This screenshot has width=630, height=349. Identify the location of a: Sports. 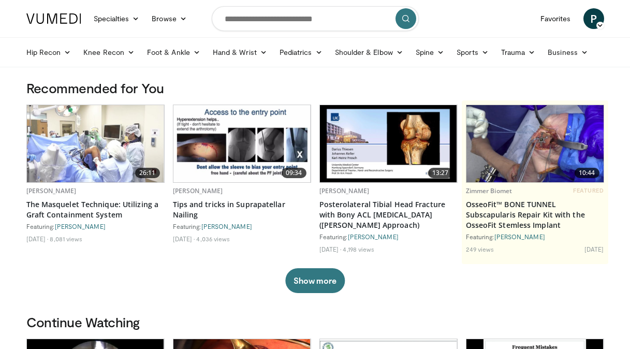
(473, 52).